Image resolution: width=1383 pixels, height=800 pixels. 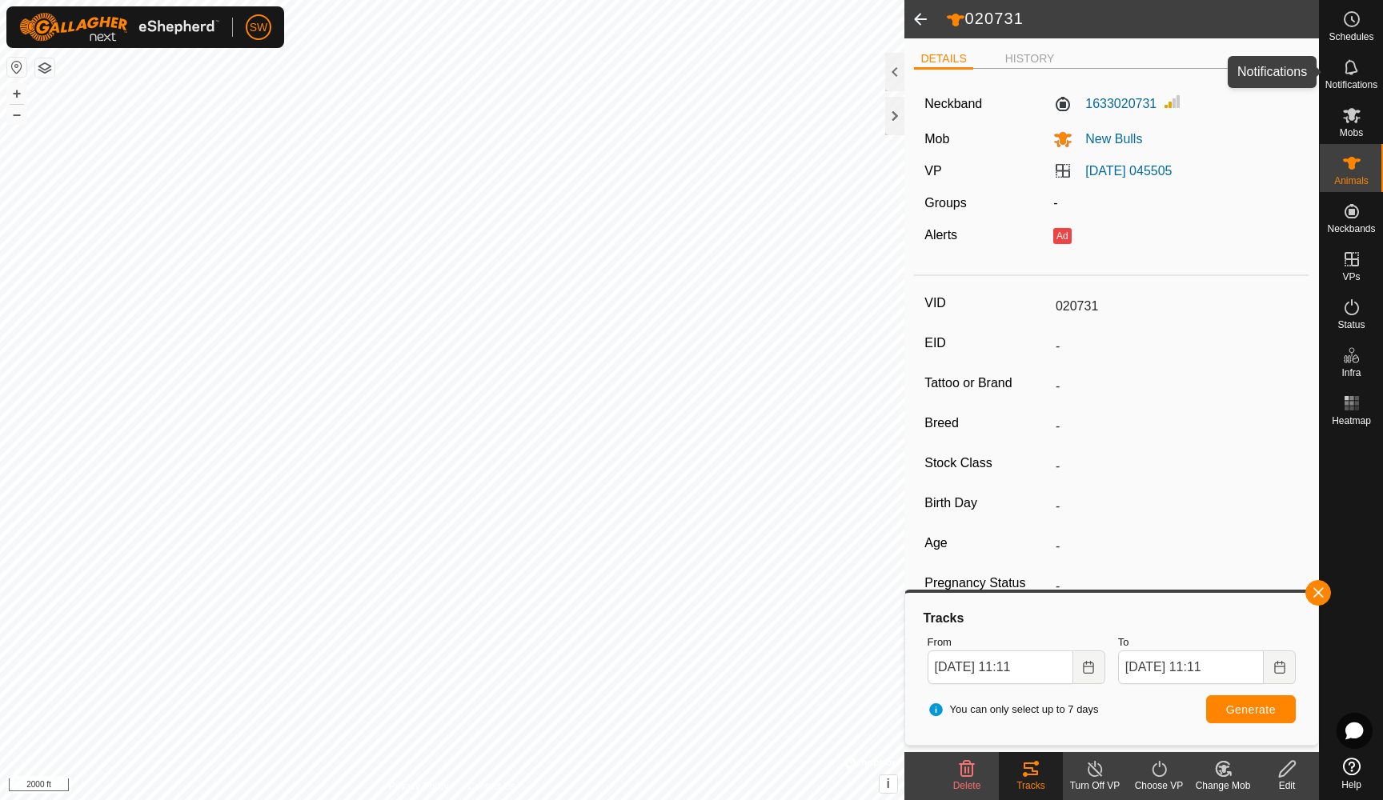 I want to click on div: Turn Off VP, so click(x=1095, y=786).